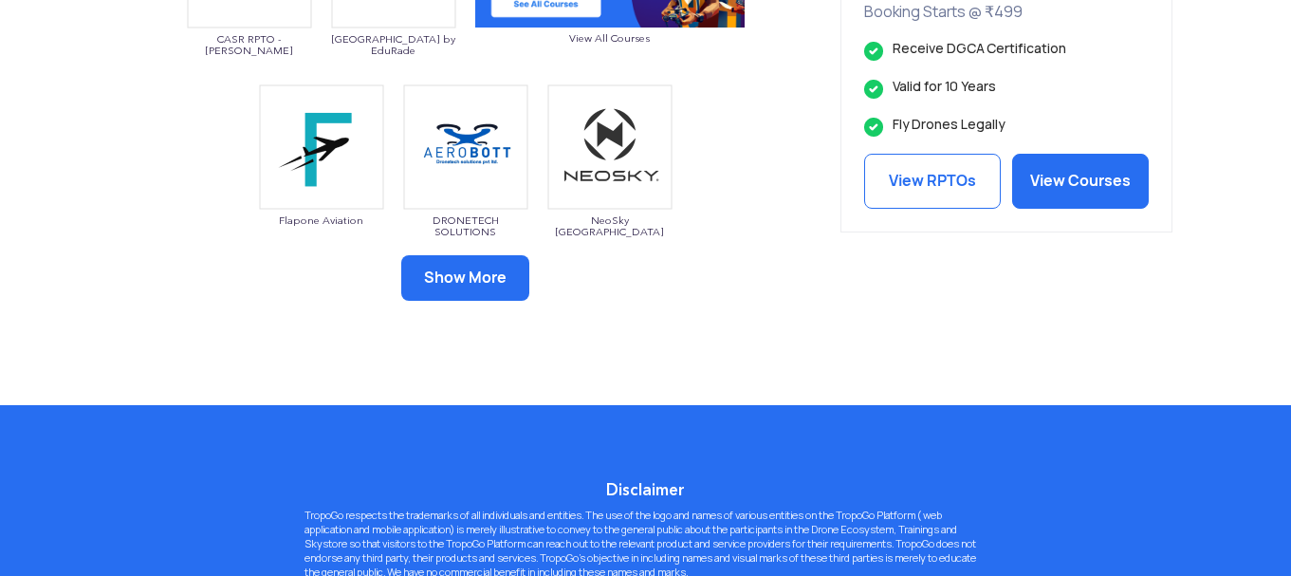 The width and height of the screenshot is (1291, 576). I want to click on a: View Courses, so click(1080, 181).